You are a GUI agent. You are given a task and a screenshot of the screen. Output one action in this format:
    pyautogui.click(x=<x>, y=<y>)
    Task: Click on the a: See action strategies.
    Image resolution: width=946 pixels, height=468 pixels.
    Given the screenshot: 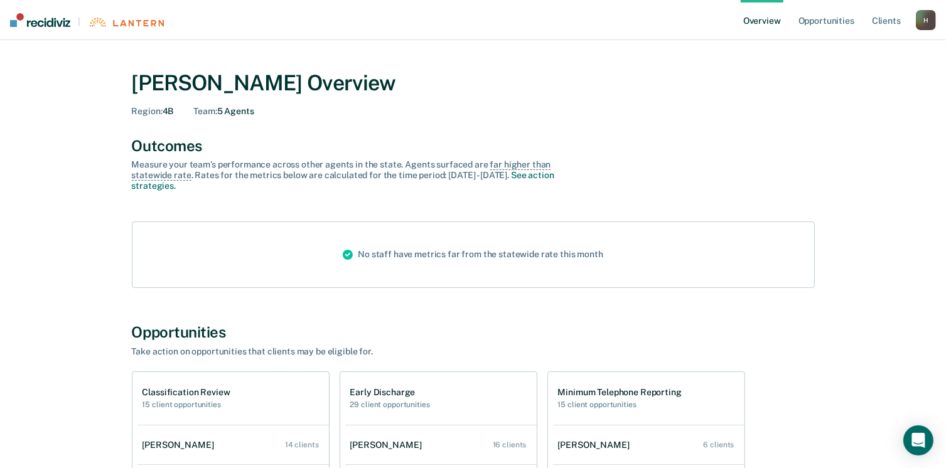 What is the action you would take?
    pyautogui.click(x=343, y=180)
    